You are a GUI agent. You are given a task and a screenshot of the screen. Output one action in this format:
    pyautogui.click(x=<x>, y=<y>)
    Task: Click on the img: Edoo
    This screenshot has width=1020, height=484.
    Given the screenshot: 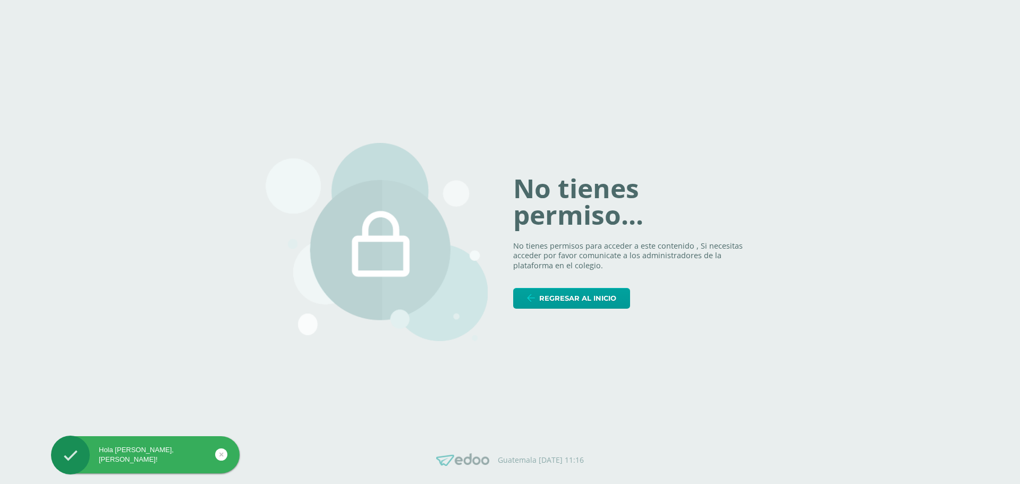 What is the action you would take?
    pyautogui.click(x=463, y=460)
    